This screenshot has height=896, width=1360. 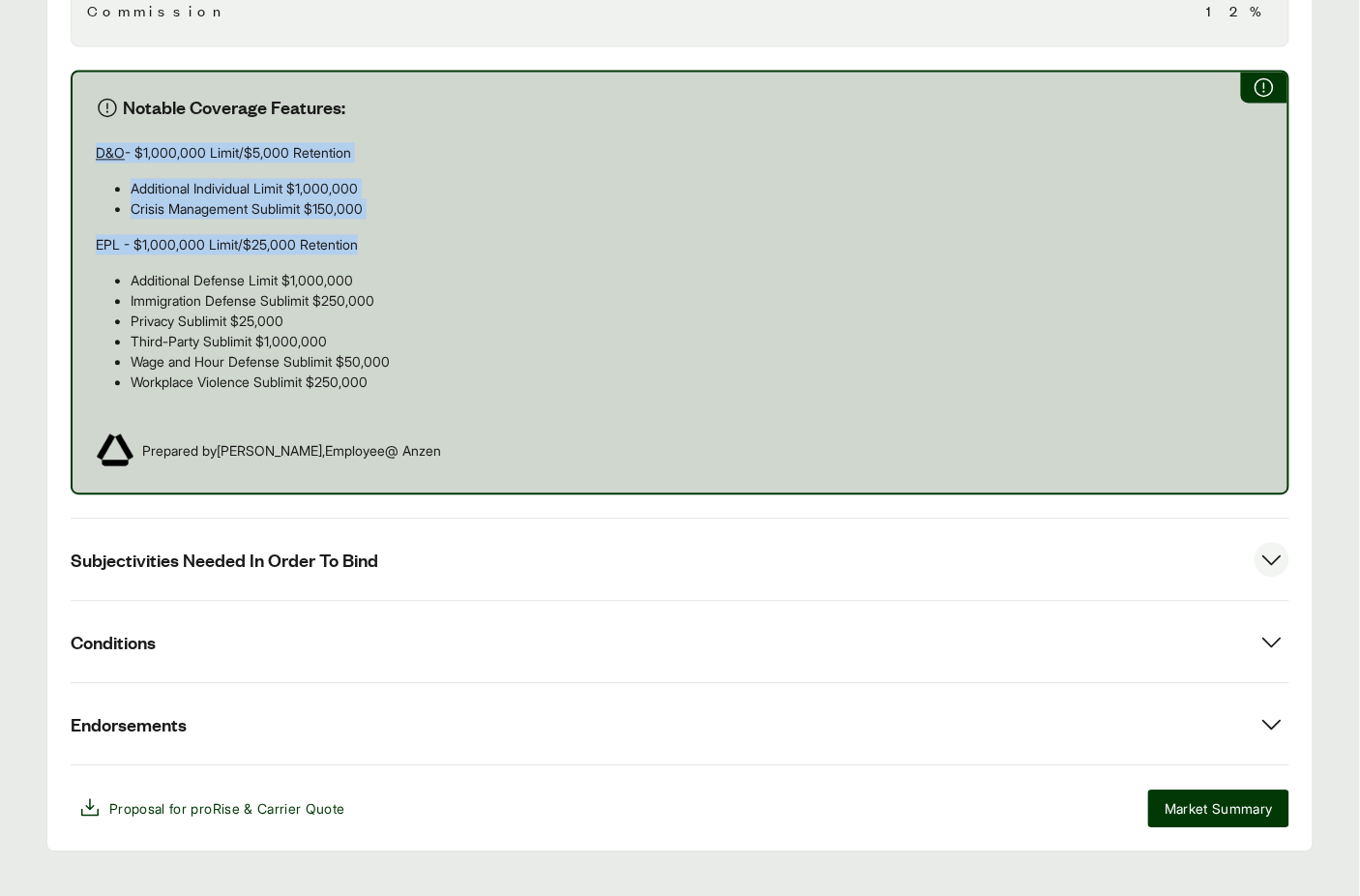 I want to click on p: Workplace Violence Sublimit $250,000, so click(x=697, y=381).